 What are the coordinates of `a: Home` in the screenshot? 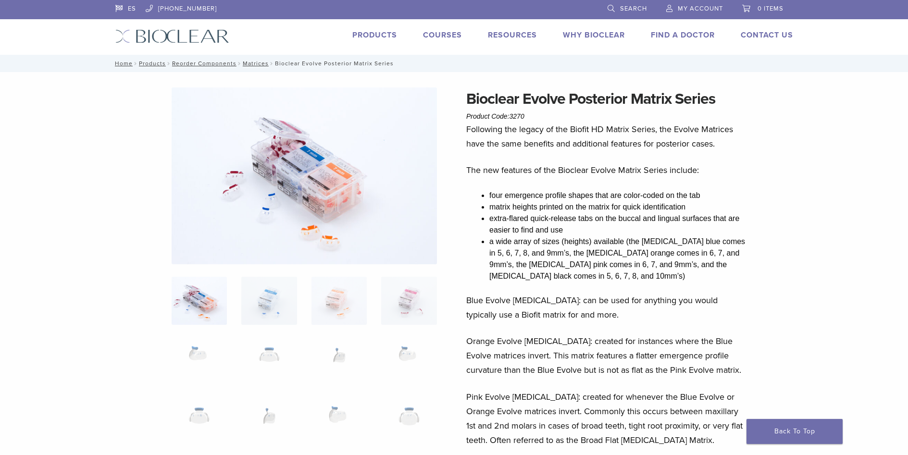 It's located at (122, 63).